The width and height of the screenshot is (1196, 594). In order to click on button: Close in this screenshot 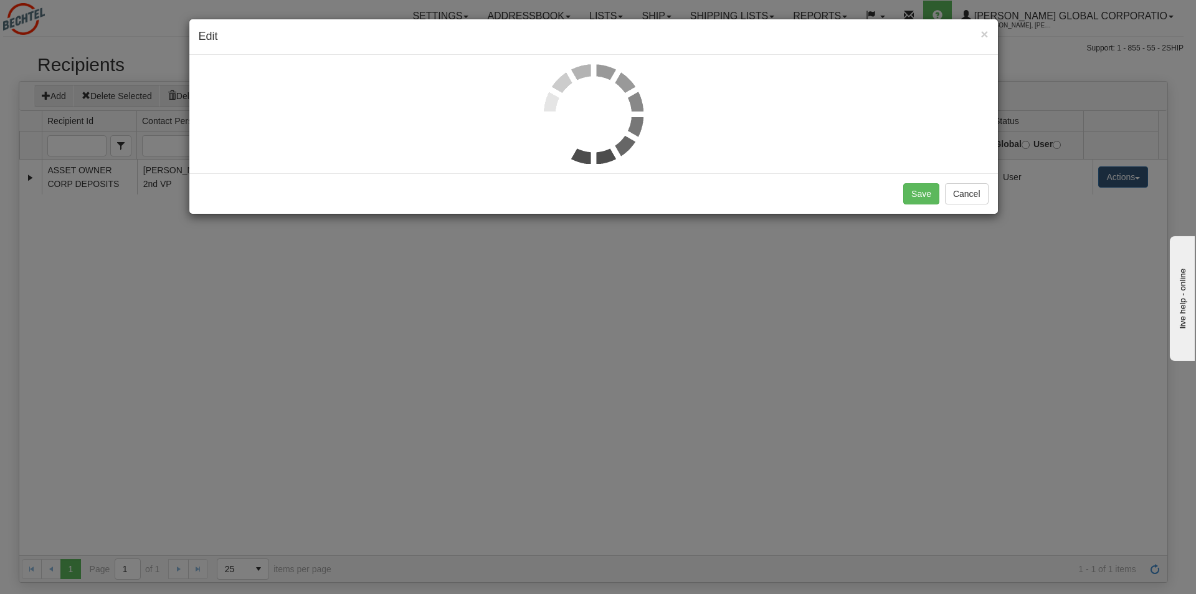, I will do `click(985, 34)`.